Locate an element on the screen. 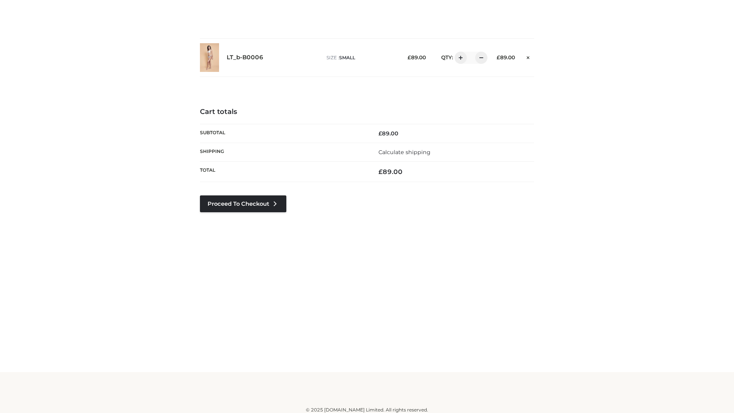 The image size is (734, 413). img: LT_b-B0006 - SMALL is located at coordinates (210, 57).